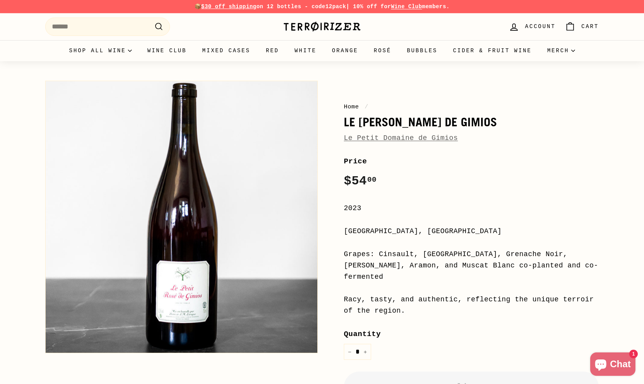  I want to click on button: Increase item quantity by one, so click(365, 352).